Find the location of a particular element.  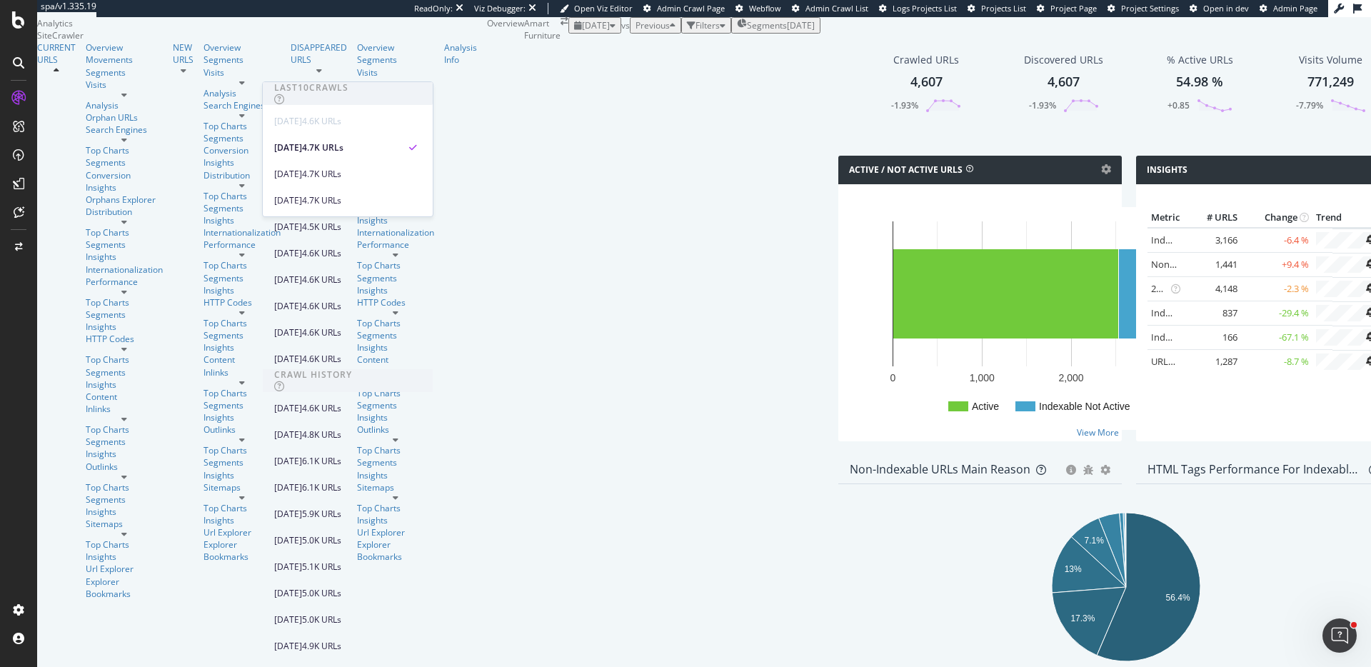

button: Previous is located at coordinates (656, 25).